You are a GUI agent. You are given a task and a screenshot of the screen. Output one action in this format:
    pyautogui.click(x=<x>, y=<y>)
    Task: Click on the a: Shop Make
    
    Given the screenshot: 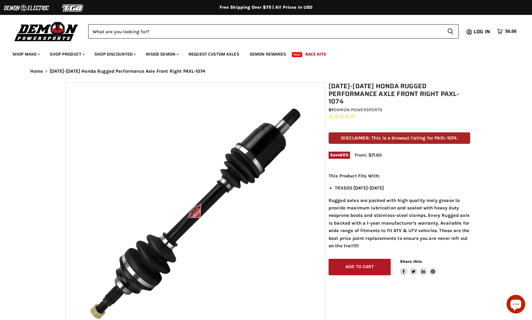 What is the action you would take?
    pyautogui.click(x=26, y=54)
    